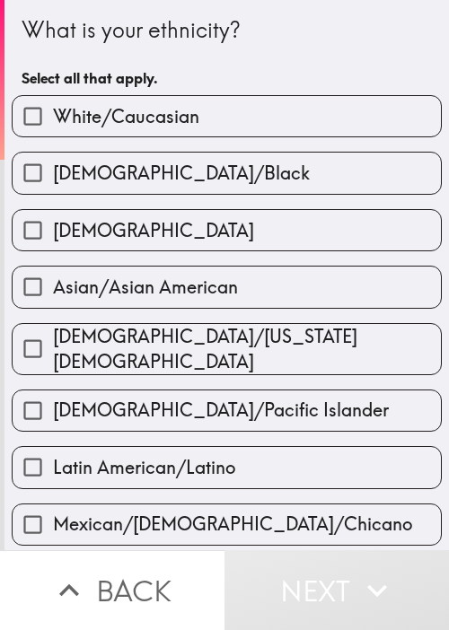 Image resolution: width=449 pixels, height=630 pixels. What do you see at coordinates (226, 116) in the screenshot?
I see `button: White/Caucasian` at bounding box center [226, 116].